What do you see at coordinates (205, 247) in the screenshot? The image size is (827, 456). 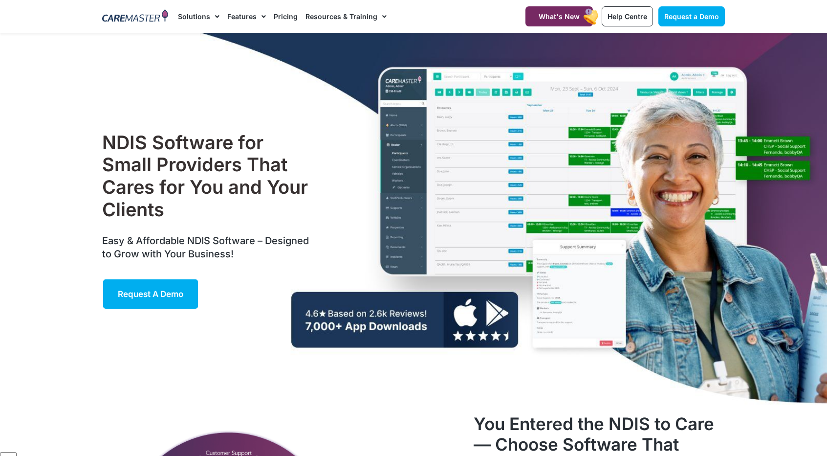 I see `span: Easy & Affordable NDIS Software – Designed to Grow with Your Business!` at bounding box center [205, 247].